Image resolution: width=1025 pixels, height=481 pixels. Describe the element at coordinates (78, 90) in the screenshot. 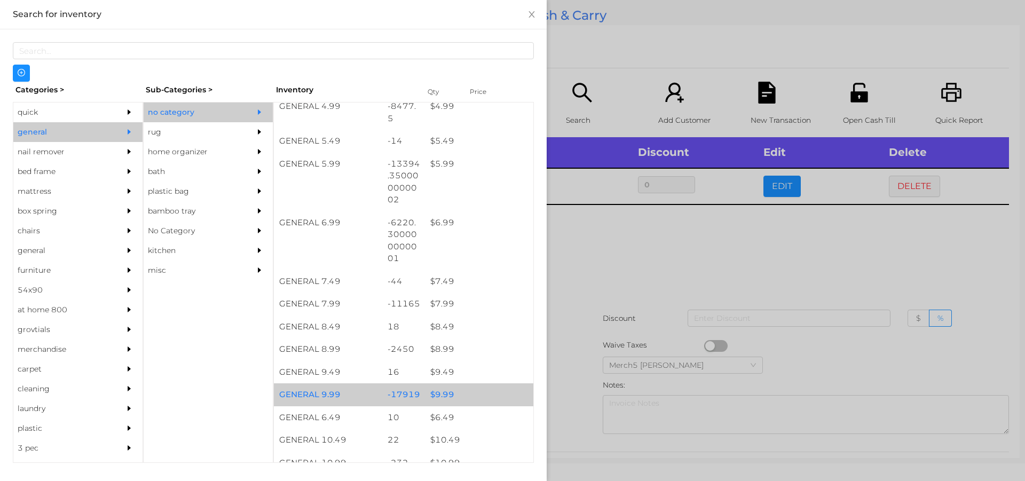

I see `div: Categories >` at that location.